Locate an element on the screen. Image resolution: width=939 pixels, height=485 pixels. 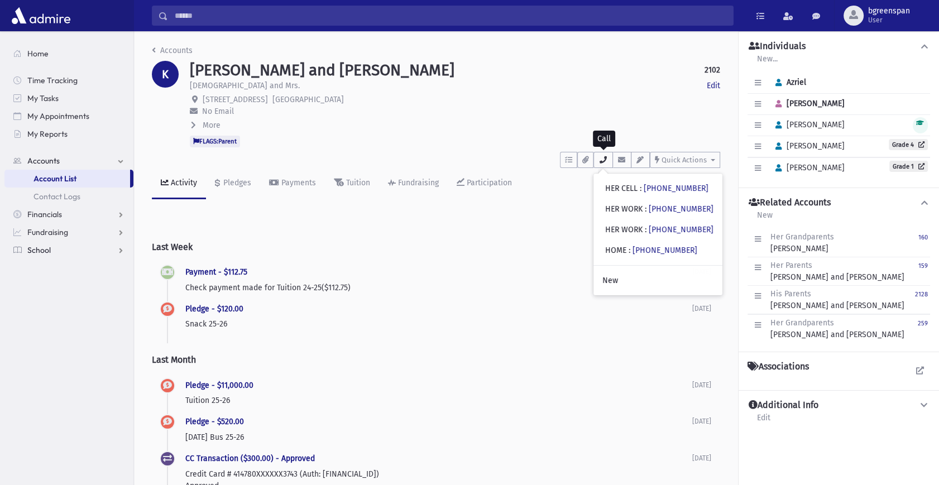
span: Financials is located at coordinates (45, 214).